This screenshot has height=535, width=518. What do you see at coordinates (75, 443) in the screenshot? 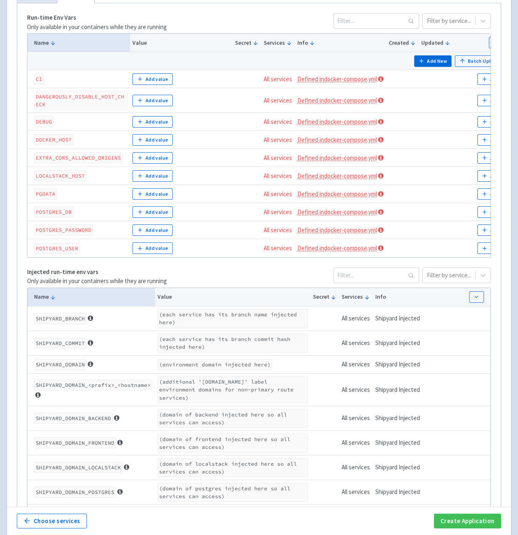
I see `code: SHIPYARD_DOMAIN_FRONTEND` at bounding box center [75, 443].